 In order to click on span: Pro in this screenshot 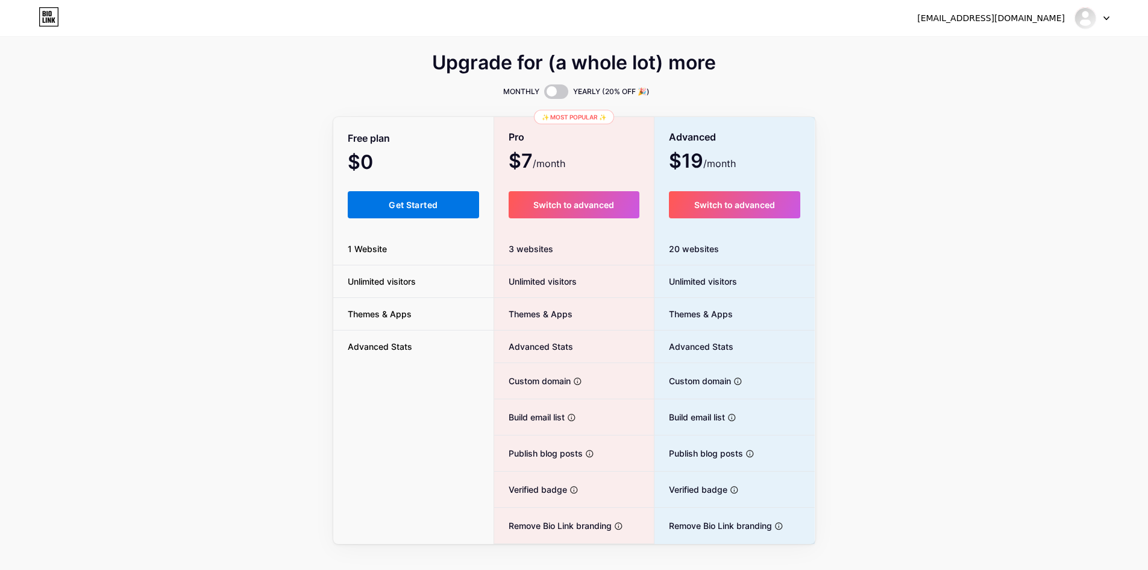, I will do `click(517, 137)`.